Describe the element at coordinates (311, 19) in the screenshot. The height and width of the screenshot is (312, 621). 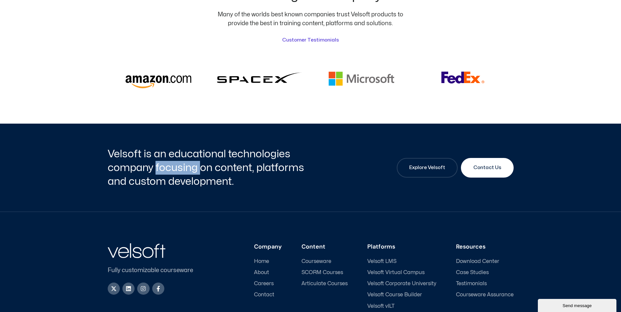
I see `p: Many of the worlds best known companies trust Velsoft products to provide the best in training co...` at that location.